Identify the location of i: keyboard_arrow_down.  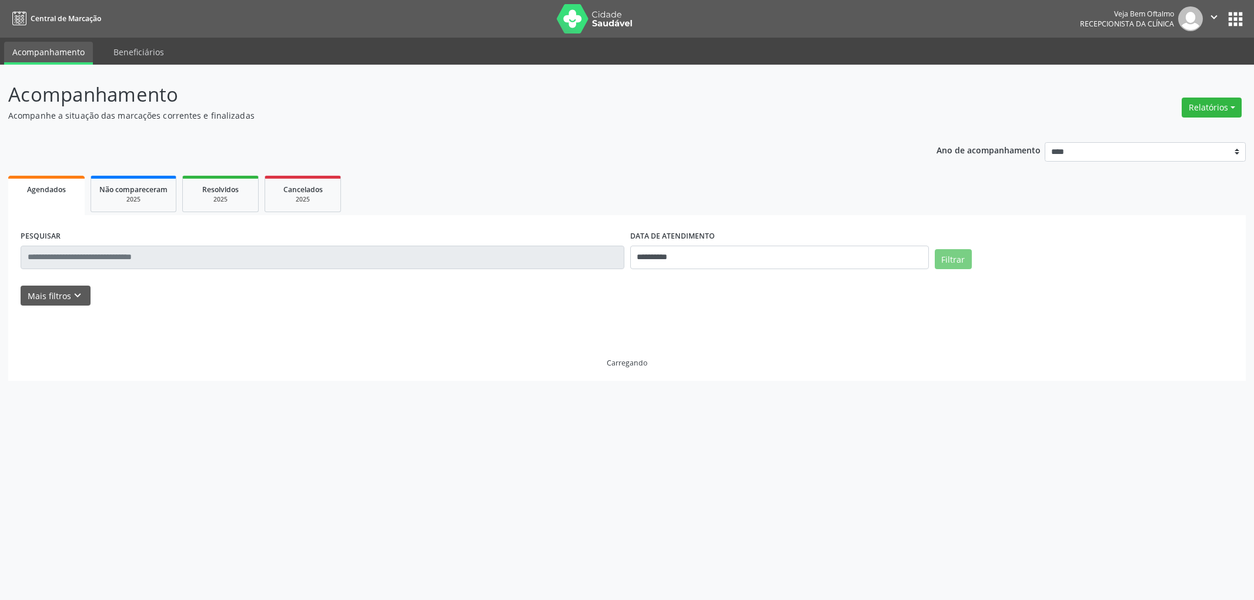
(78, 296).